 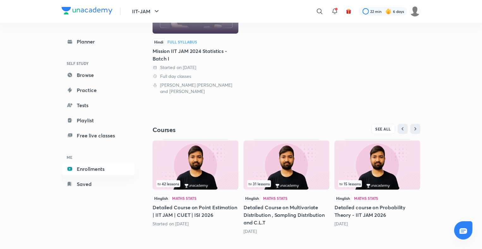 What do you see at coordinates (286, 232) in the screenshot?
I see `div: 1 month ago` at bounding box center [286, 232].